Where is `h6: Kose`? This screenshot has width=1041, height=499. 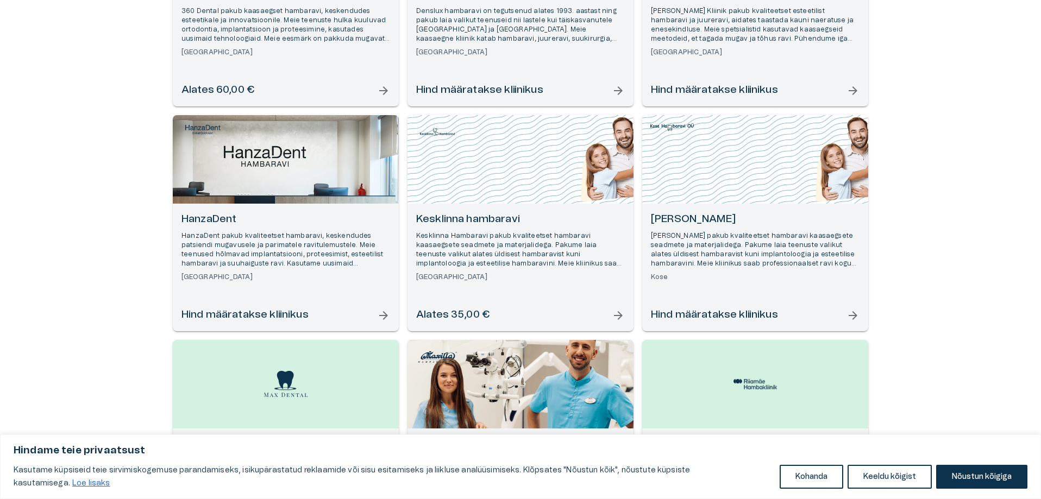 h6: Kose is located at coordinates (755, 277).